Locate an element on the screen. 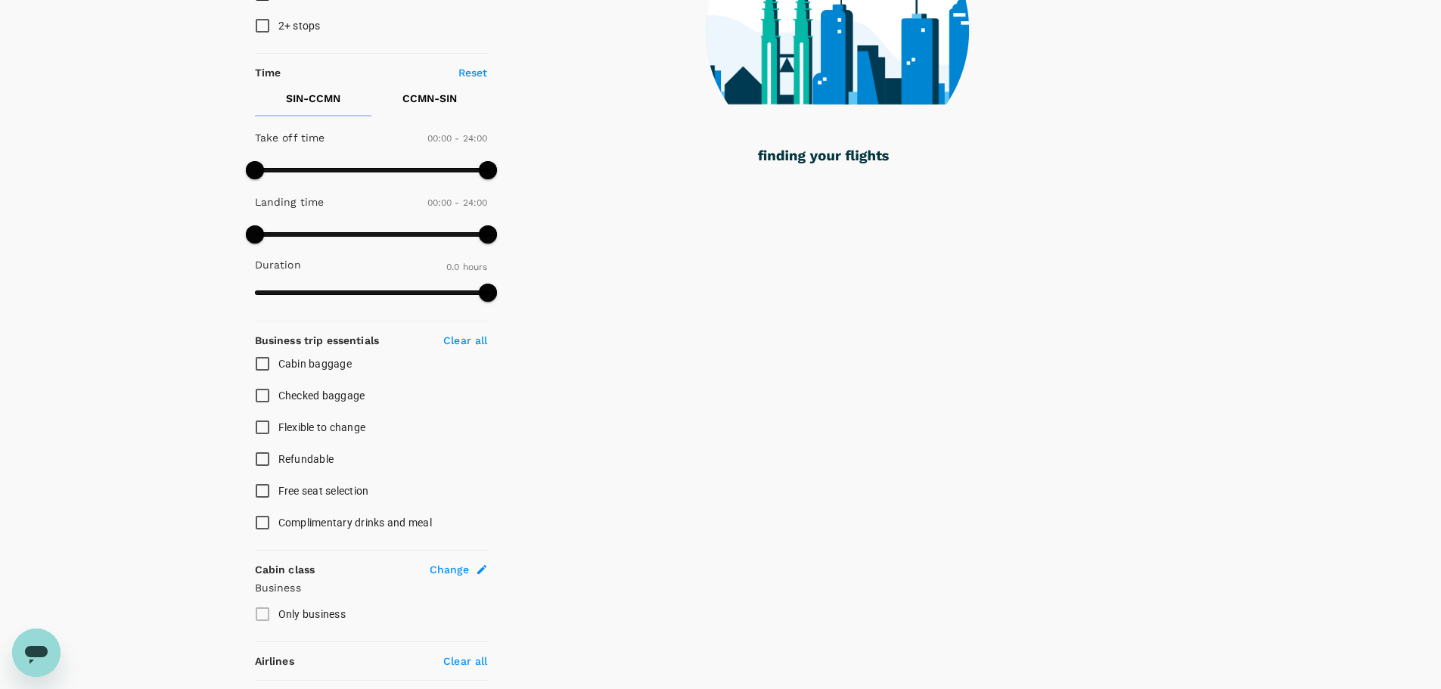  span: 2+ stops is located at coordinates (300, 26).